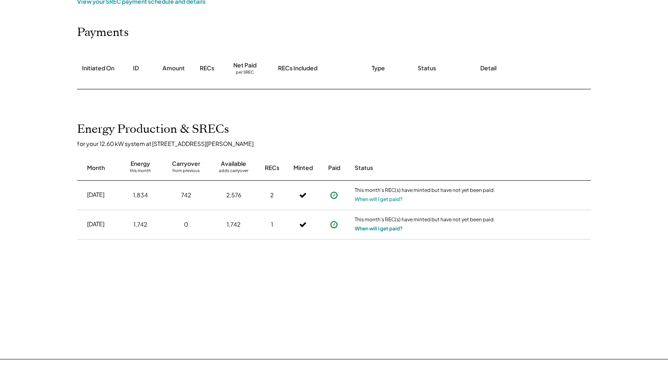  I want to click on div: Net Paid, so click(245, 65).